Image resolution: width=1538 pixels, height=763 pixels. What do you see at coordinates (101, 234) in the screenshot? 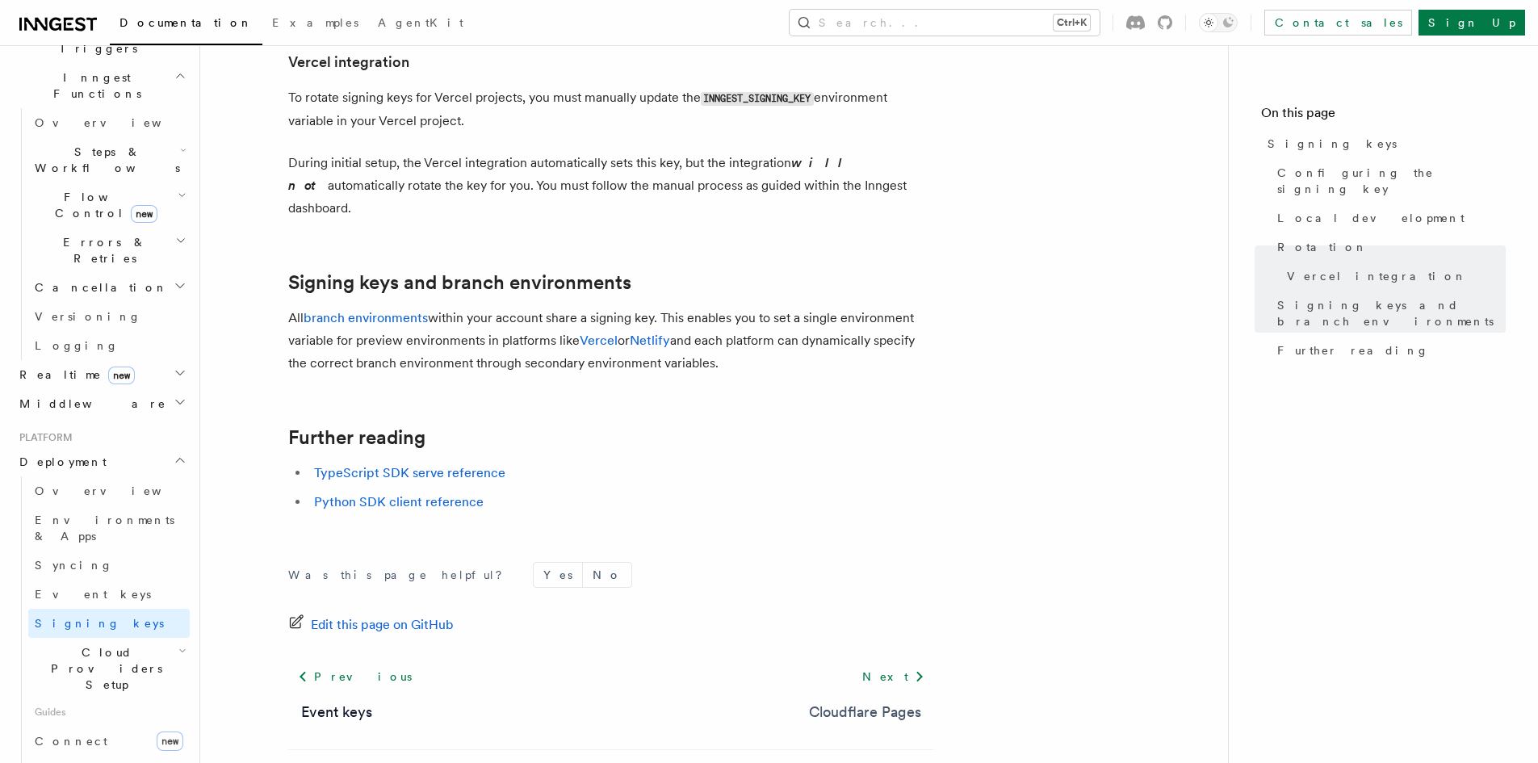
I see `div: Inngest Functions` at bounding box center [101, 234].